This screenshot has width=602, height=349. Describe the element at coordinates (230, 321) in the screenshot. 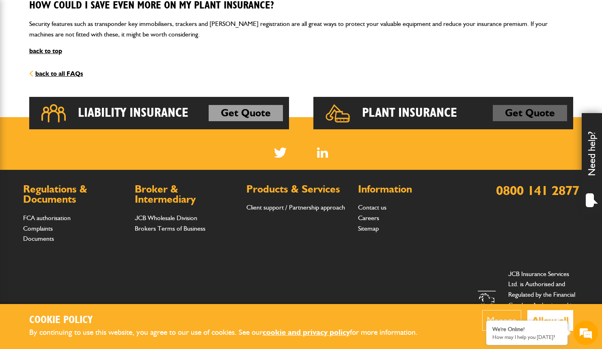

I see `h2: Cookie Policy` at that location.